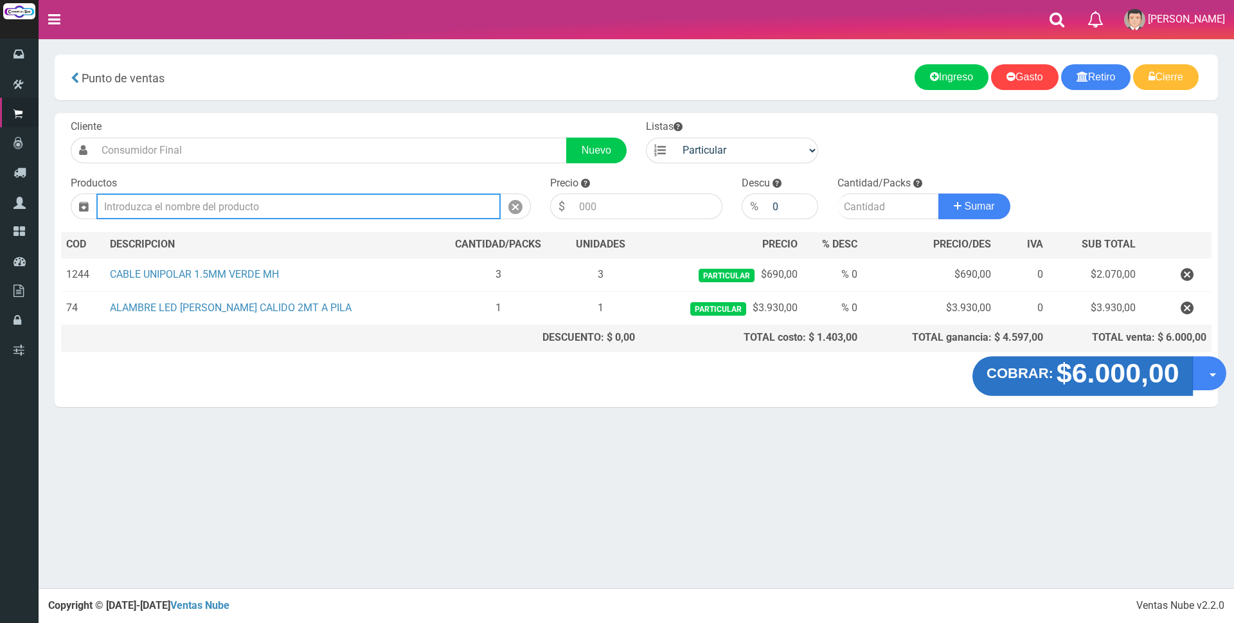 The height and width of the screenshot is (623, 1234). What do you see at coordinates (564, 183) in the screenshot?
I see `label: Precio` at bounding box center [564, 183].